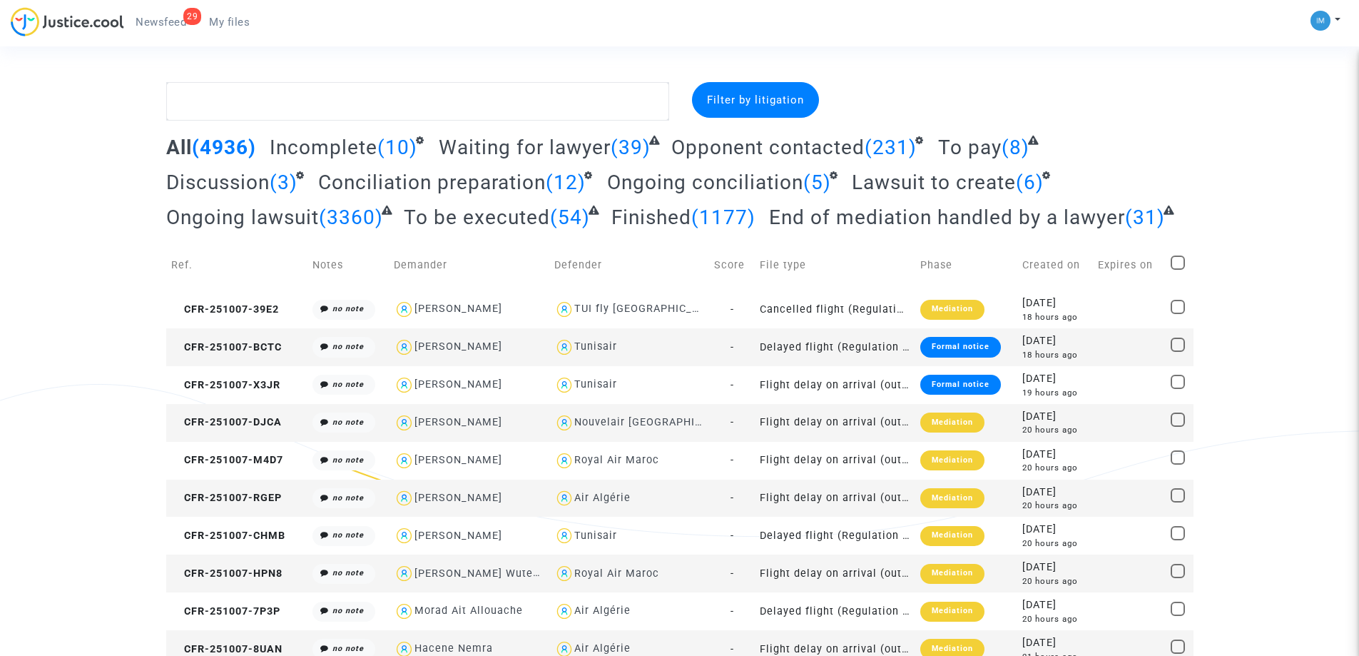 This screenshot has width=1359, height=656. Describe the element at coordinates (224, 147) in the screenshot. I see `span: (4936)` at that location.